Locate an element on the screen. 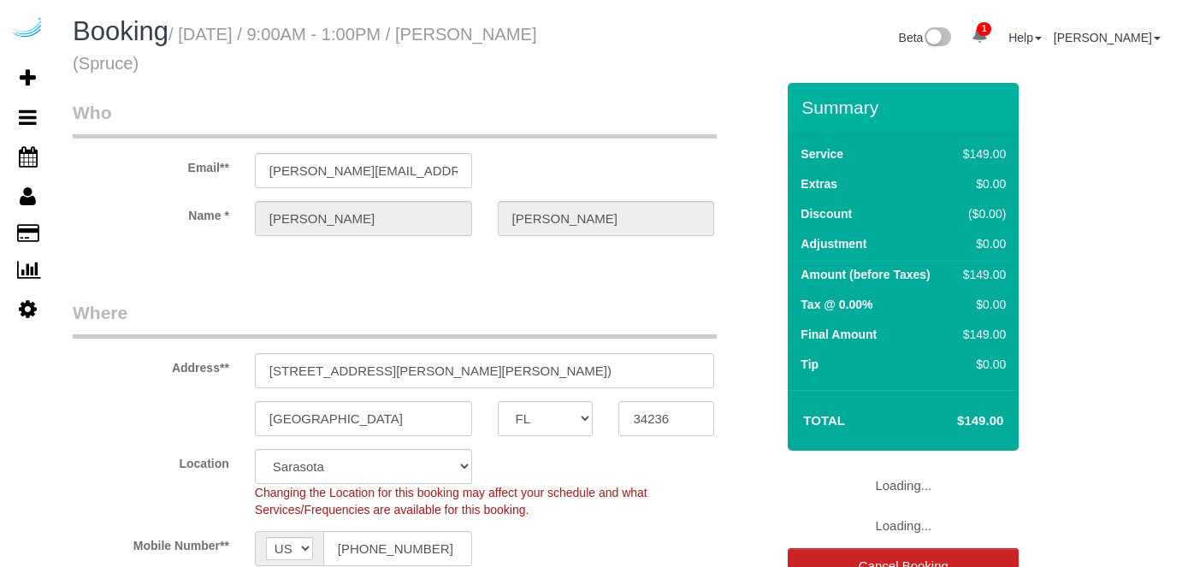 The width and height of the screenshot is (1182, 567). h4: $149.00 is located at coordinates (955, 421).